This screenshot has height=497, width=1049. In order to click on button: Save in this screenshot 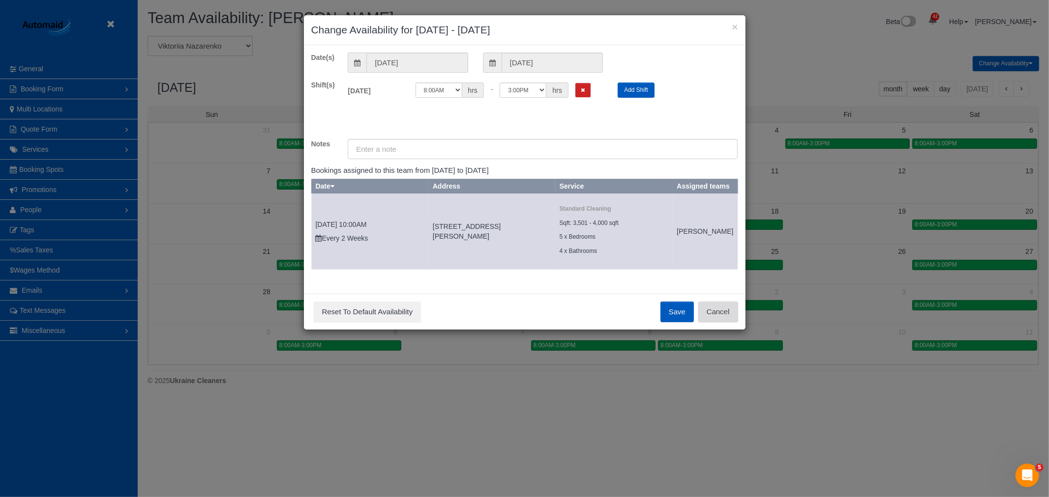, I will do `click(677, 312)`.